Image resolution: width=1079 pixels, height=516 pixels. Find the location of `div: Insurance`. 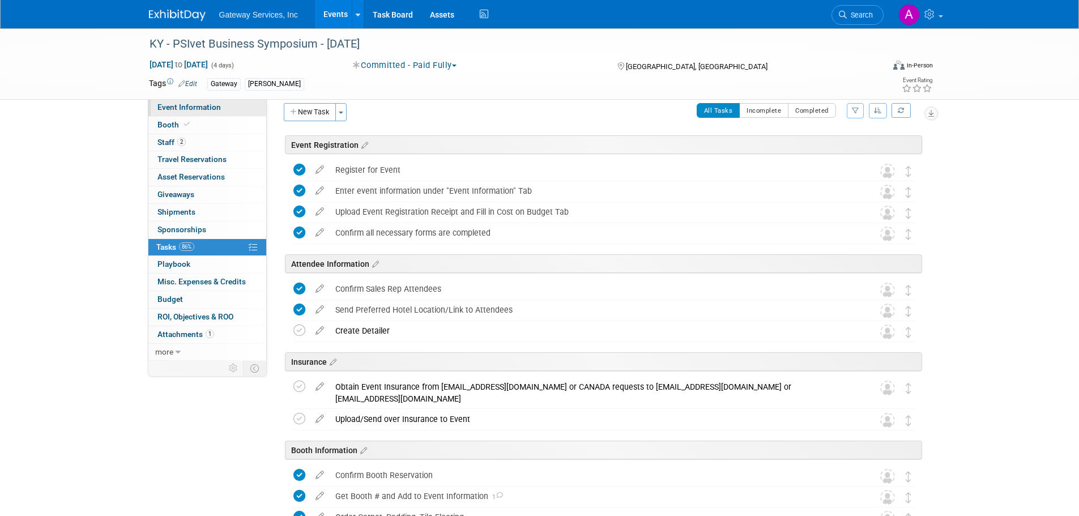

div: Insurance is located at coordinates (603, 361).